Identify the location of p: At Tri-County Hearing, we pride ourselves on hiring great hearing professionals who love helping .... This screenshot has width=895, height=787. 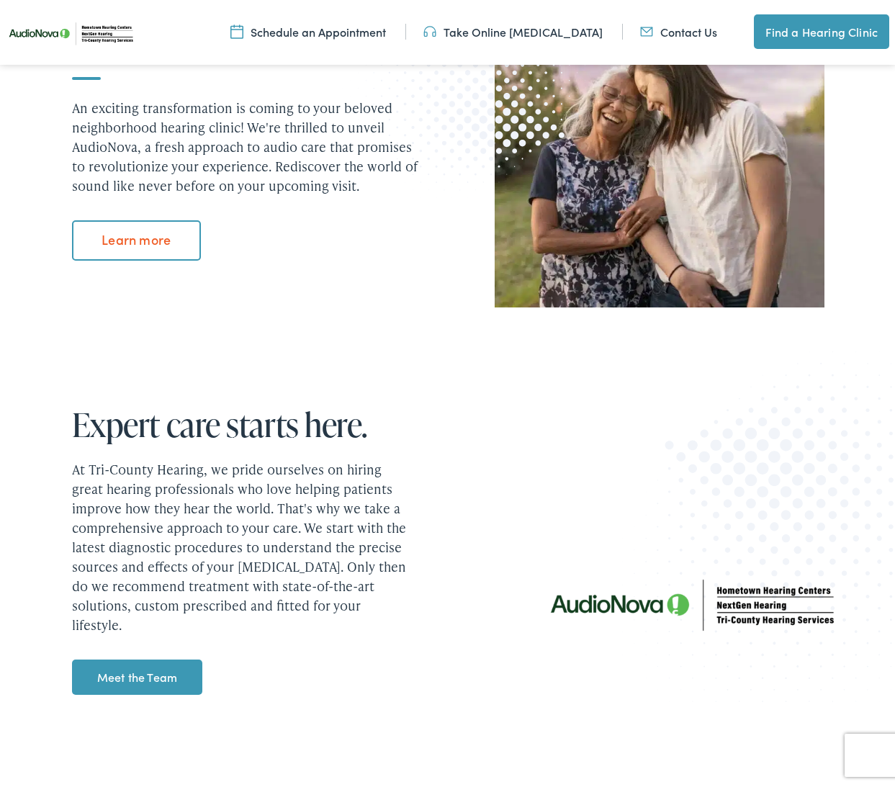
(239, 547).